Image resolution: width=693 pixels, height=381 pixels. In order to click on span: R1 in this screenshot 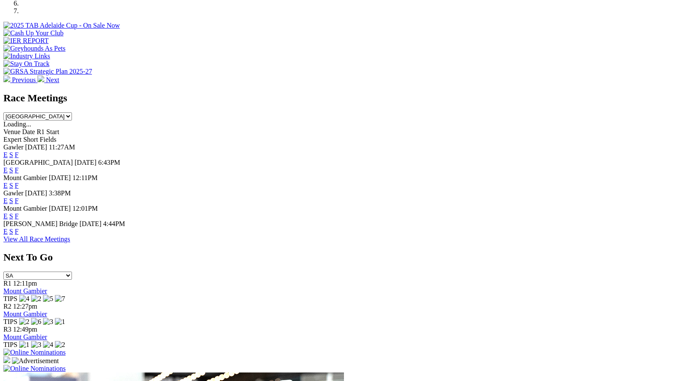, I will do `click(7, 283)`.